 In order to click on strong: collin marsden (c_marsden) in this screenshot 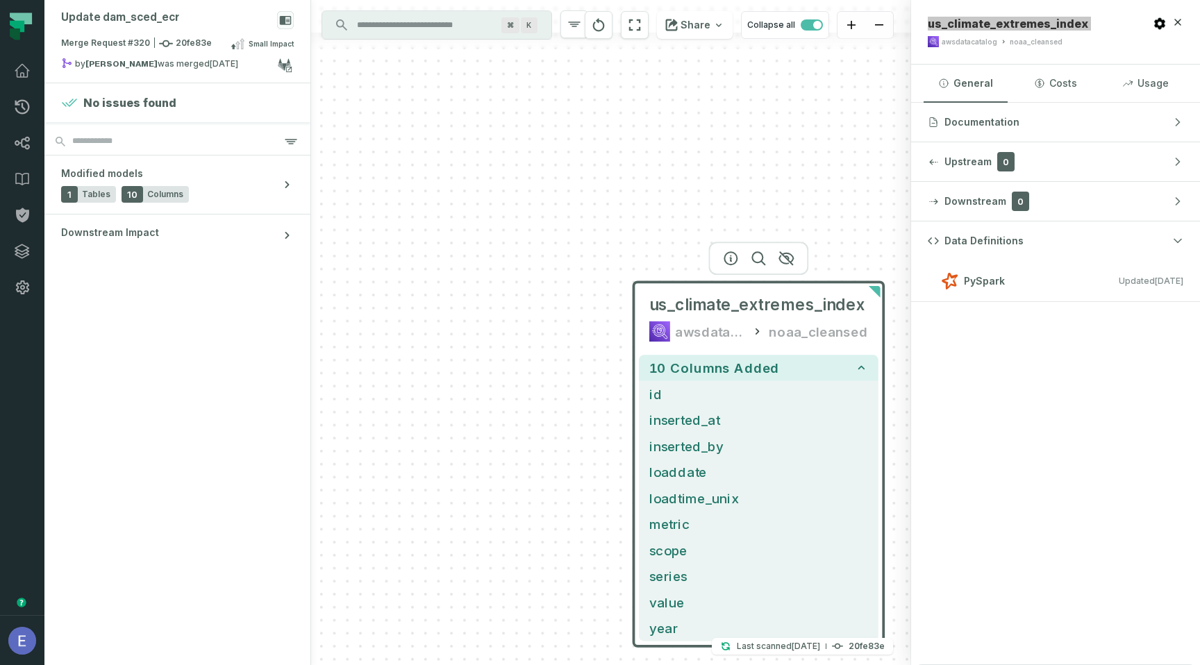, I will do `click(122, 64)`.